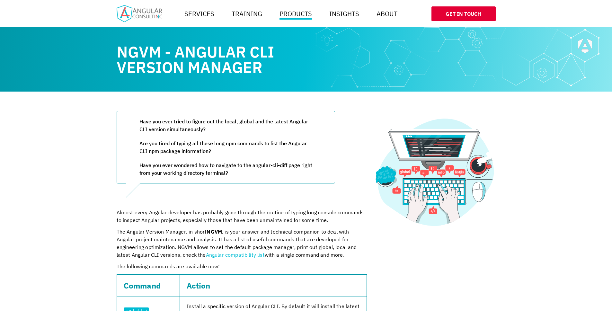 The image size is (612, 311). What do you see at coordinates (344, 14) in the screenshot?
I see `a: Insights` at bounding box center [344, 14].